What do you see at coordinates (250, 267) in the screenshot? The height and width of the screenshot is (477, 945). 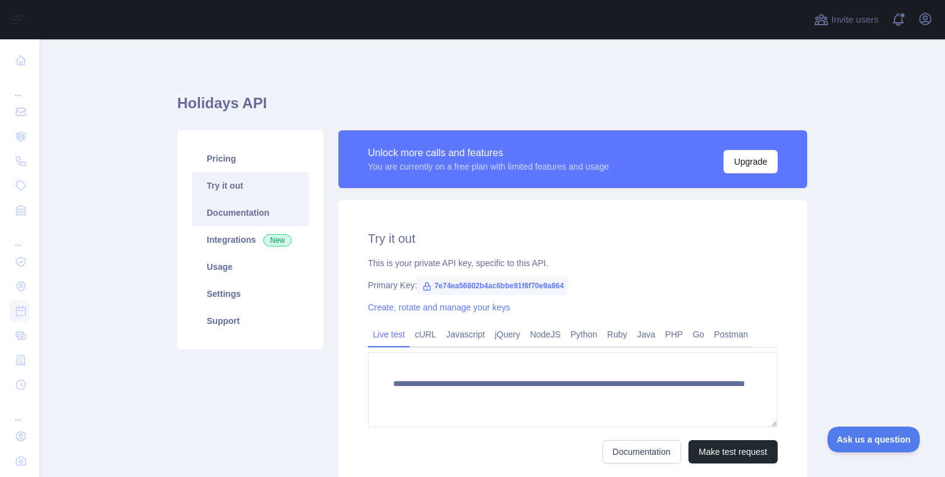 I see `a: Usage` at bounding box center [250, 267].